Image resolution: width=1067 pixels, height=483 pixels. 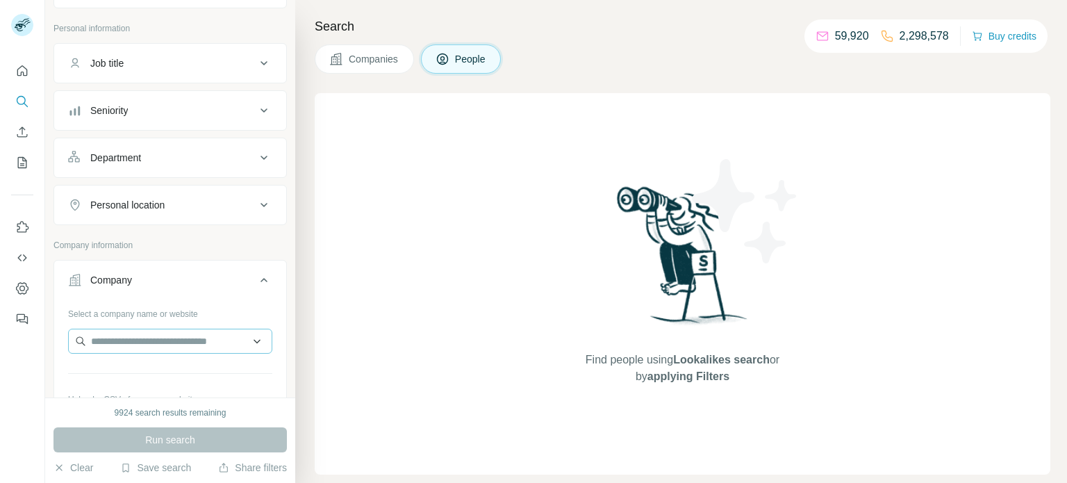 I want to click on h4: Search, so click(x=682, y=26).